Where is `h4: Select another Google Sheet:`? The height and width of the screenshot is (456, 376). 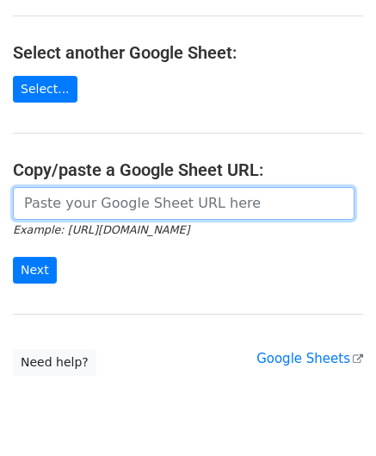 h4: Select another Google Sheet: is located at coordinates (188, 53).